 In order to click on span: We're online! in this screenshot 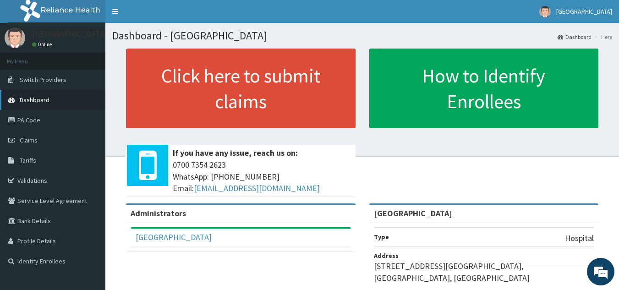, I will do `click(90, 133)`.